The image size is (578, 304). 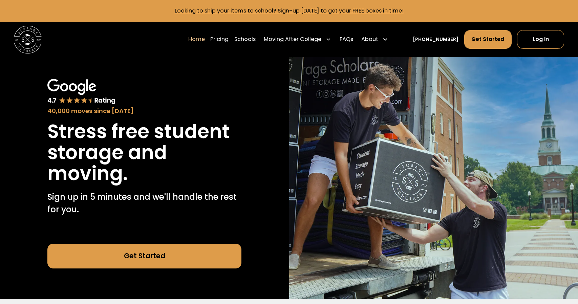 What do you see at coordinates (370, 39) in the screenshot?
I see `div: About` at bounding box center [370, 39].